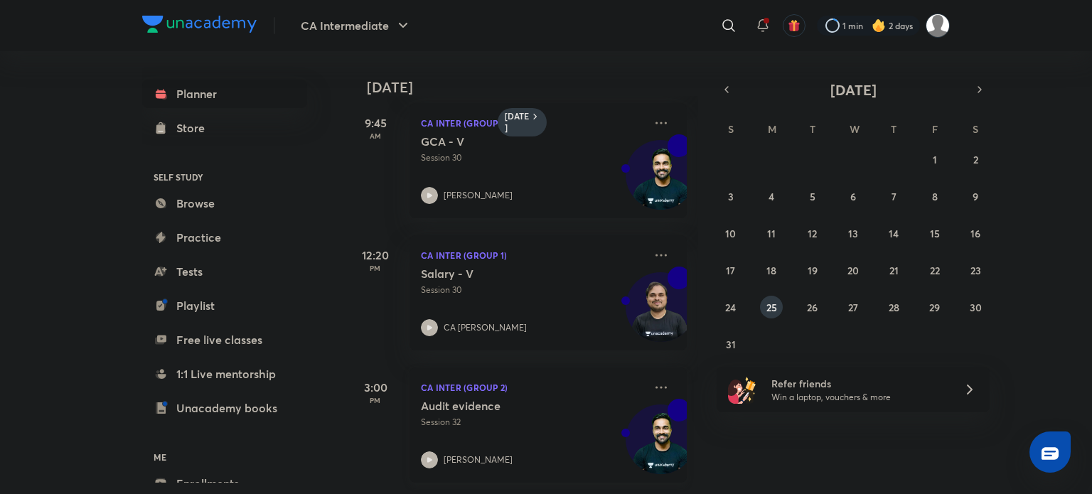  Describe the element at coordinates (935, 270) in the screenshot. I see `button: August 22, 2025` at that location.